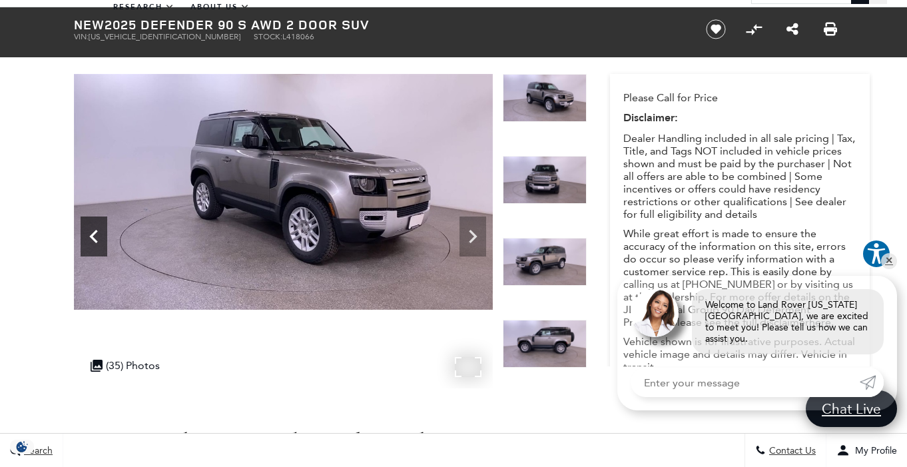 The height and width of the screenshot is (467, 907). Describe the element at coordinates (745, 382) in the screenshot. I see `input: Enter your message` at that location.